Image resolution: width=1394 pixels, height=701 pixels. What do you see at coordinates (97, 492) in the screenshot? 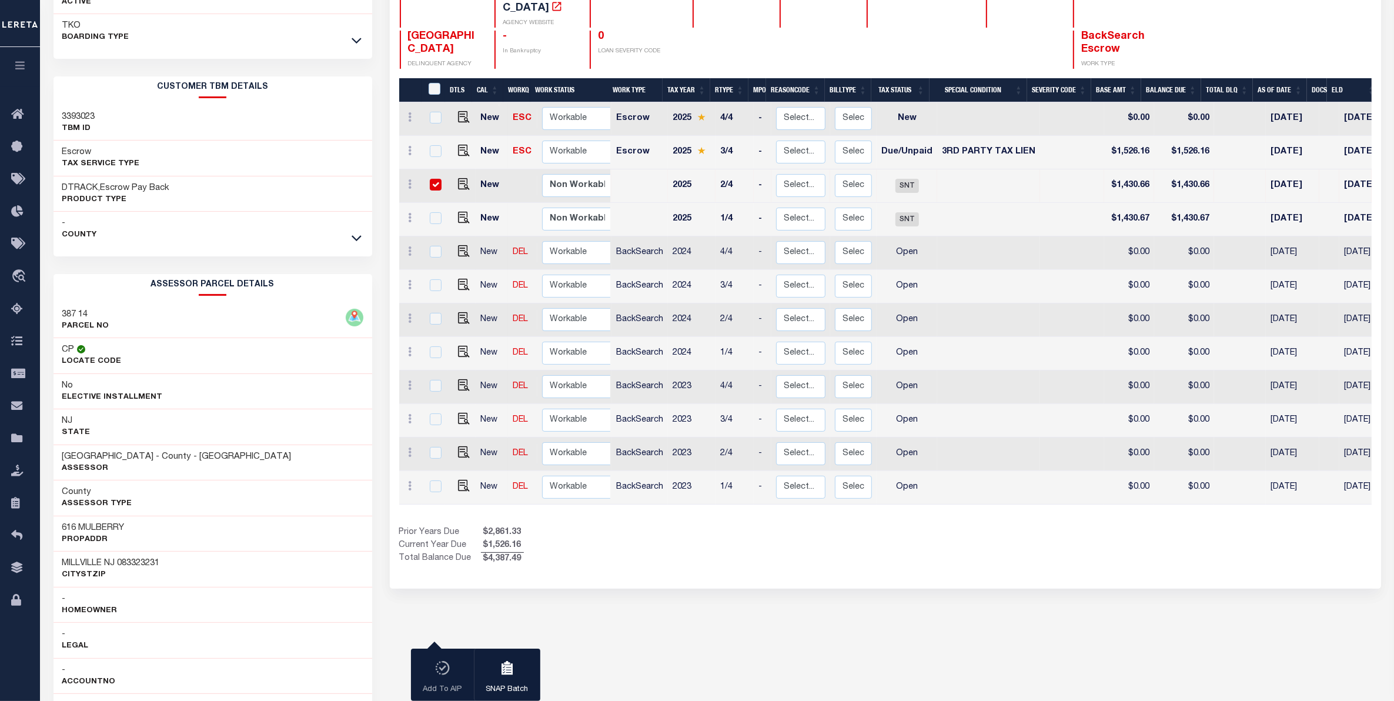
I see `h3: County` at bounding box center [97, 492].